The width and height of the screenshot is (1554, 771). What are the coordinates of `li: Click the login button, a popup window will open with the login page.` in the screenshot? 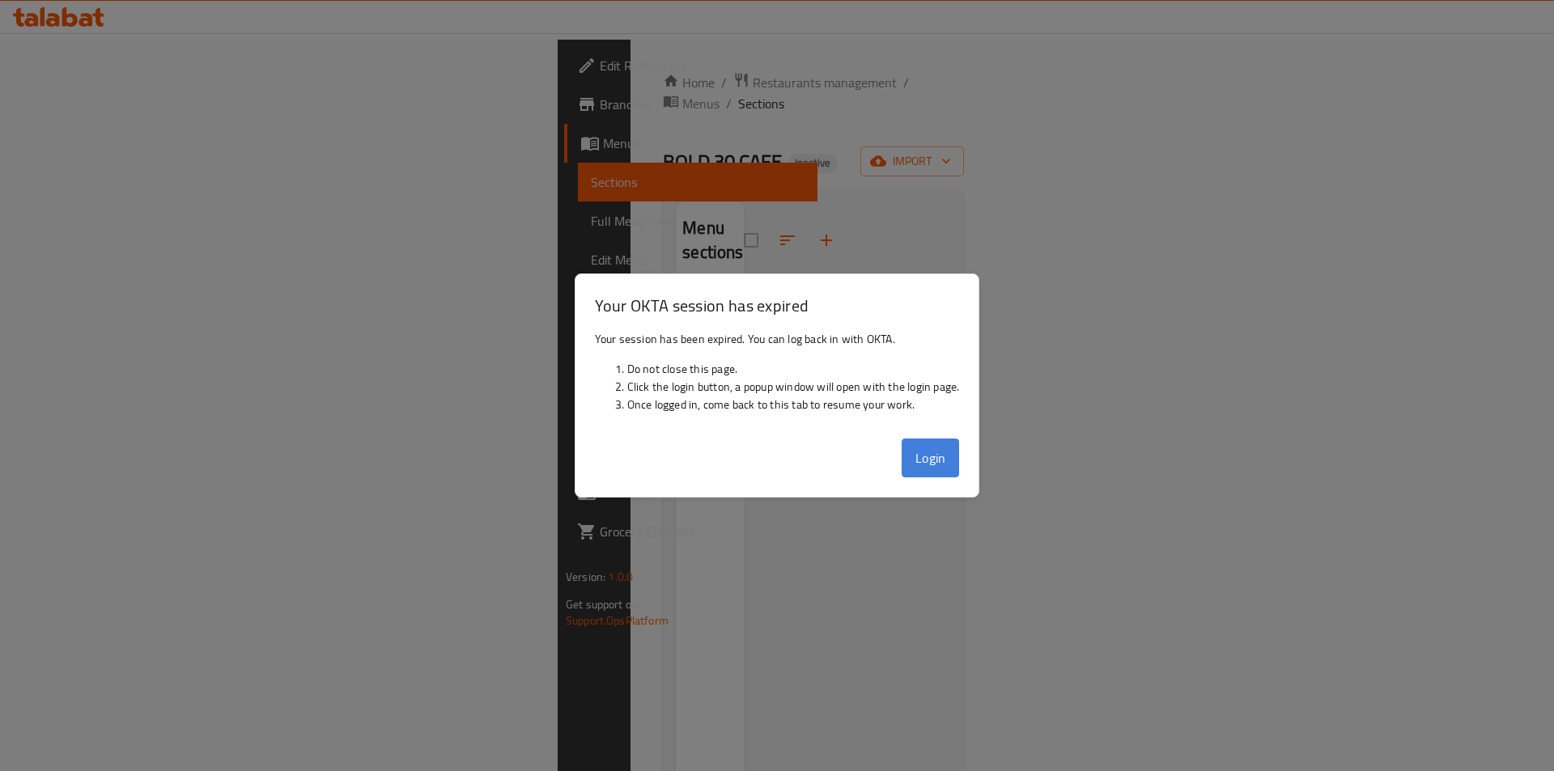 It's located at (793, 387).